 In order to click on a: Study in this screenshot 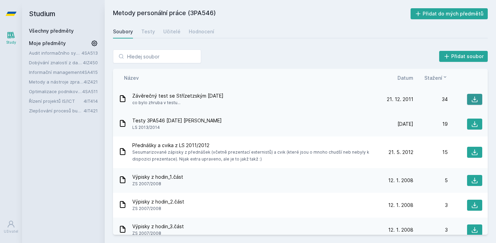, I will do `click(11, 38)`.